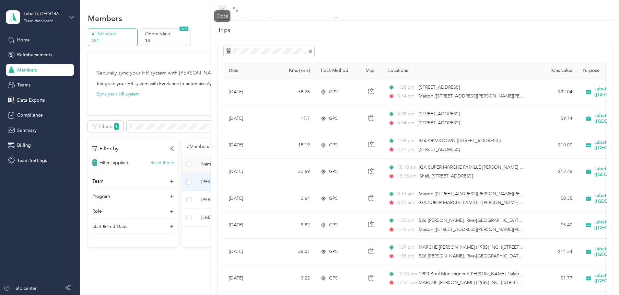 This screenshot has width=619, height=295. I want to click on div: Close, so click(222, 16).